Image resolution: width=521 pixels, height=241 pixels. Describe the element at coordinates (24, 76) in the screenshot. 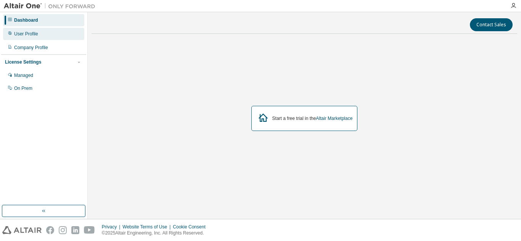

I see `div: Managed` at that location.